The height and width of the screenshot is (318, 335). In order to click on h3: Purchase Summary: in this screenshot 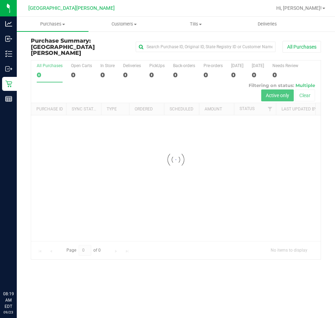, I will do `click(79, 47)`.